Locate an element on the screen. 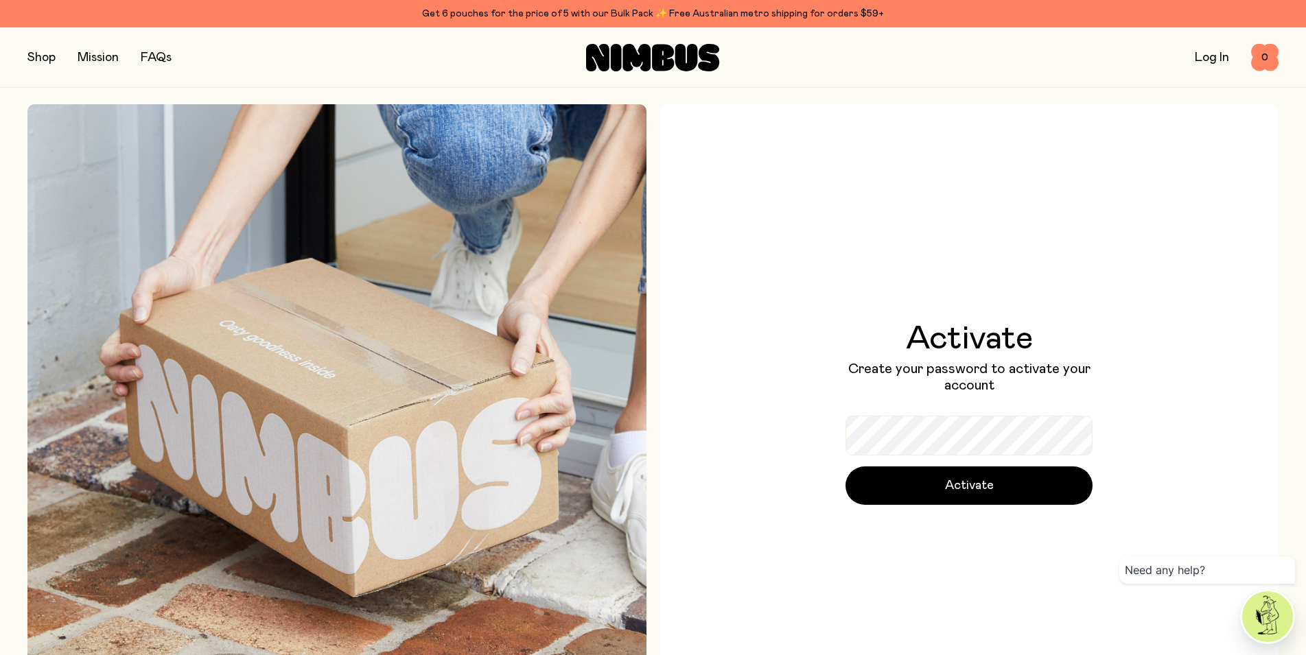 This screenshot has width=1306, height=655. p: Create your password to activate your account is located at coordinates (969, 377).